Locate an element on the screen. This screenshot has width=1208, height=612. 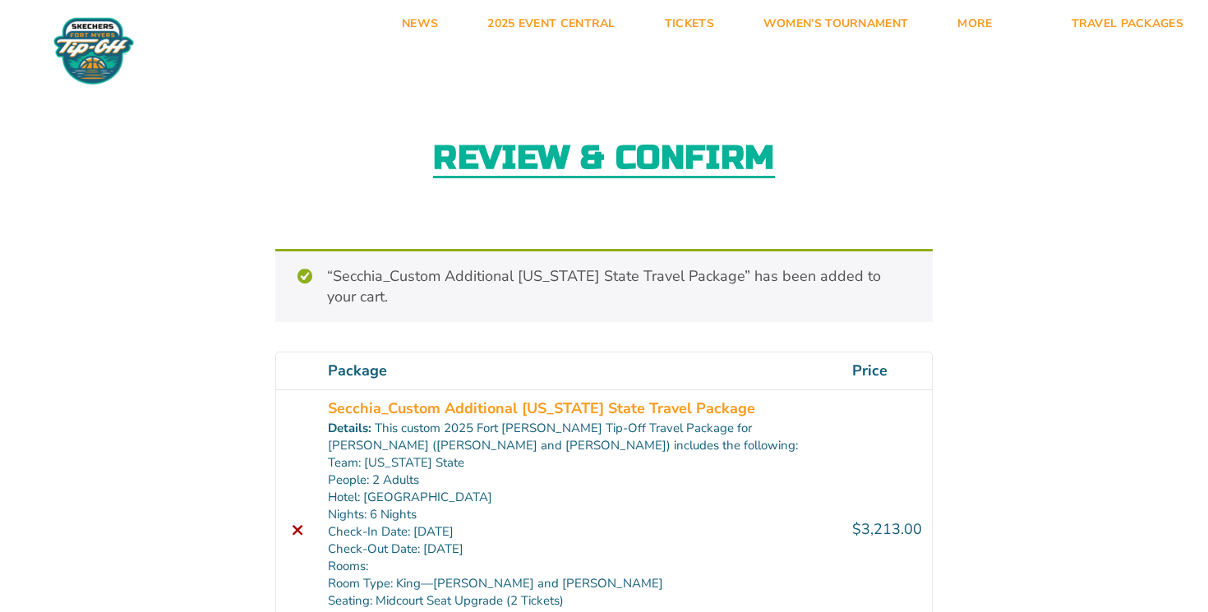
bdi: 3,213.00 is located at coordinates (886, 529).